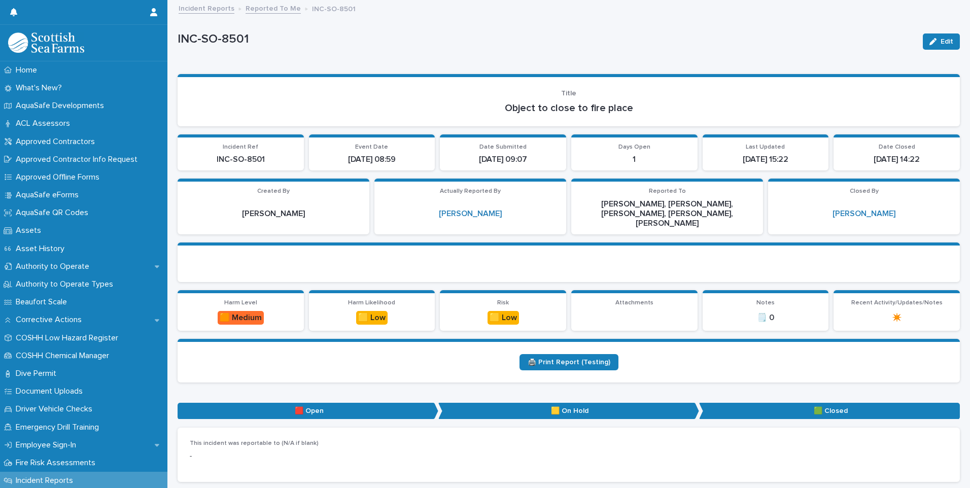 This screenshot has width=970, height=488. Describe the element at coordinates (54, 266) in the screenshot. I see `p: Authority to Operate` at that location.